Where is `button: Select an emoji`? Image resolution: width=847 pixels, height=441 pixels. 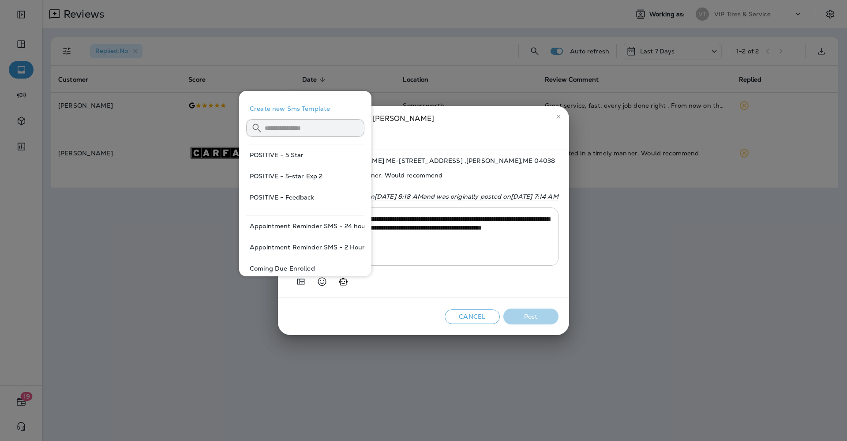 button: Select an emoji is located at coordinates (322, 282).